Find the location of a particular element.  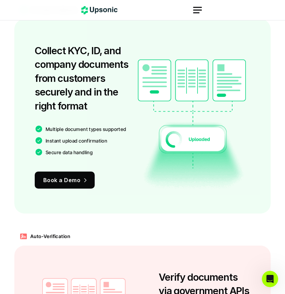

p: Multiple document types supported is located at coordinates (86, 129).